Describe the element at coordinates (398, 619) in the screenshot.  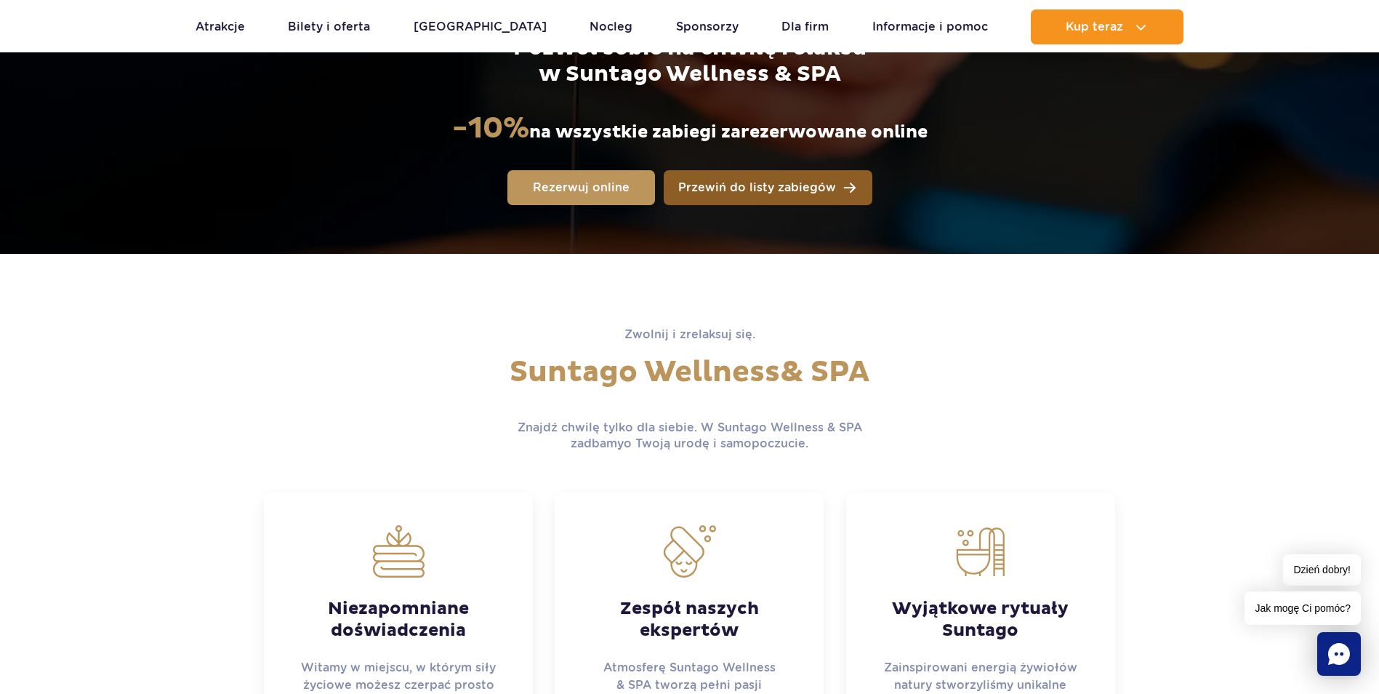
I see `strong: Niezapomniane doświadczenia` at that location.